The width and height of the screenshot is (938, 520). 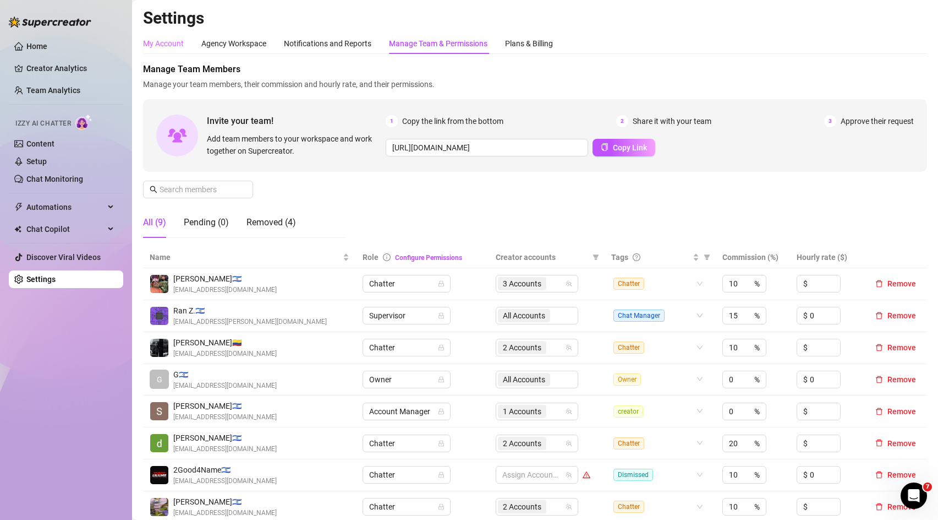 What do you see at coordinates (605, 147) in the screenshot?
I see `span: copy` at bounding box center [605, 147].